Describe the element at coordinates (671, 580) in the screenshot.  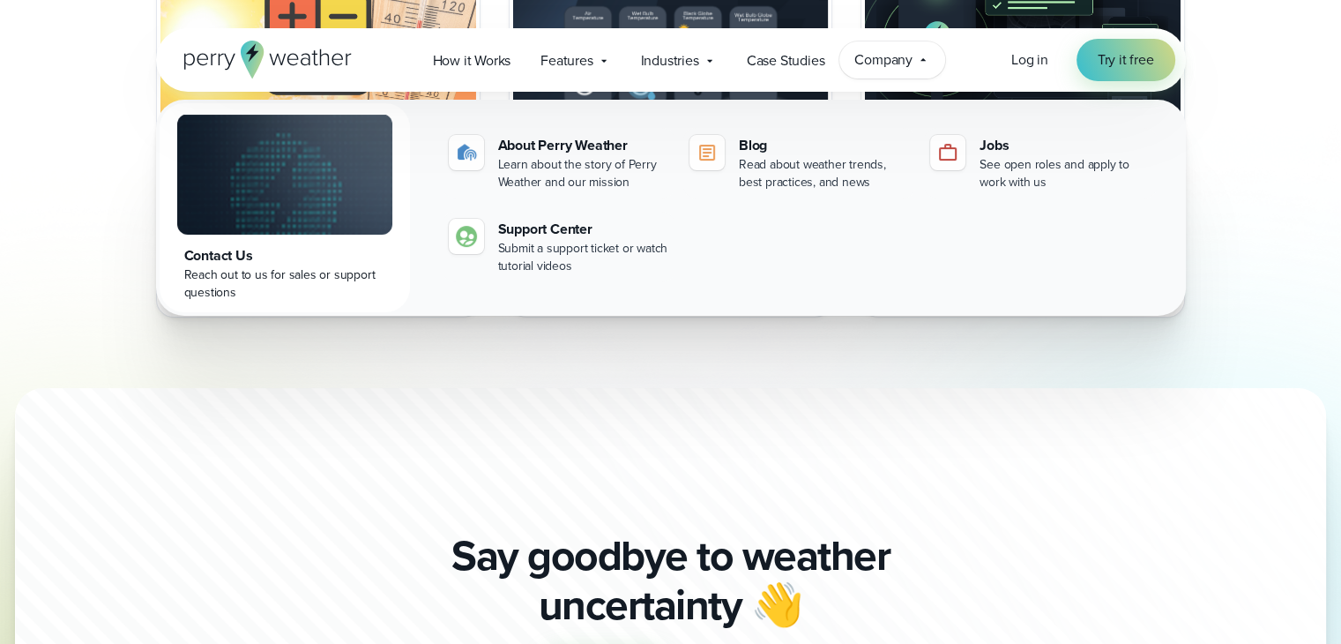
I see `p: Say goodbye to weather uncertainty 👋` at that location.